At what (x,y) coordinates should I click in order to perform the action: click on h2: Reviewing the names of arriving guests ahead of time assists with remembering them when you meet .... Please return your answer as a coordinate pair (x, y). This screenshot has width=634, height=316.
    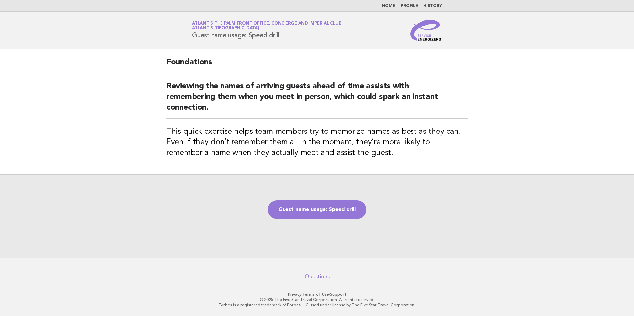
    Looking at the image, I should click on (317, 100).